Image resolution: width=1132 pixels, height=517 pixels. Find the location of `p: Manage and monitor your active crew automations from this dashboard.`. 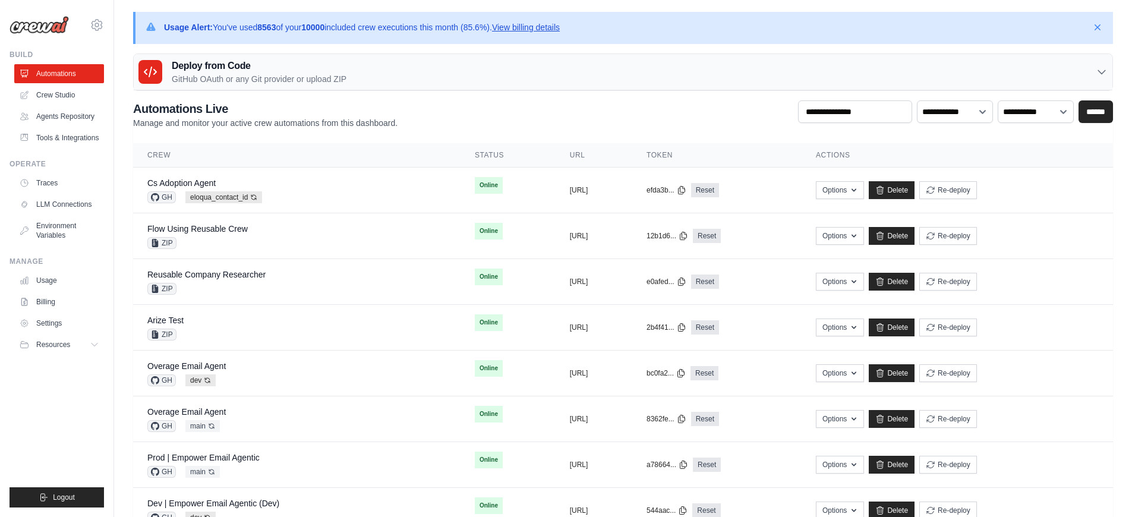

p: Manage and monitor your active crew automations from this dashboard. is located at coordinates (265, 123).